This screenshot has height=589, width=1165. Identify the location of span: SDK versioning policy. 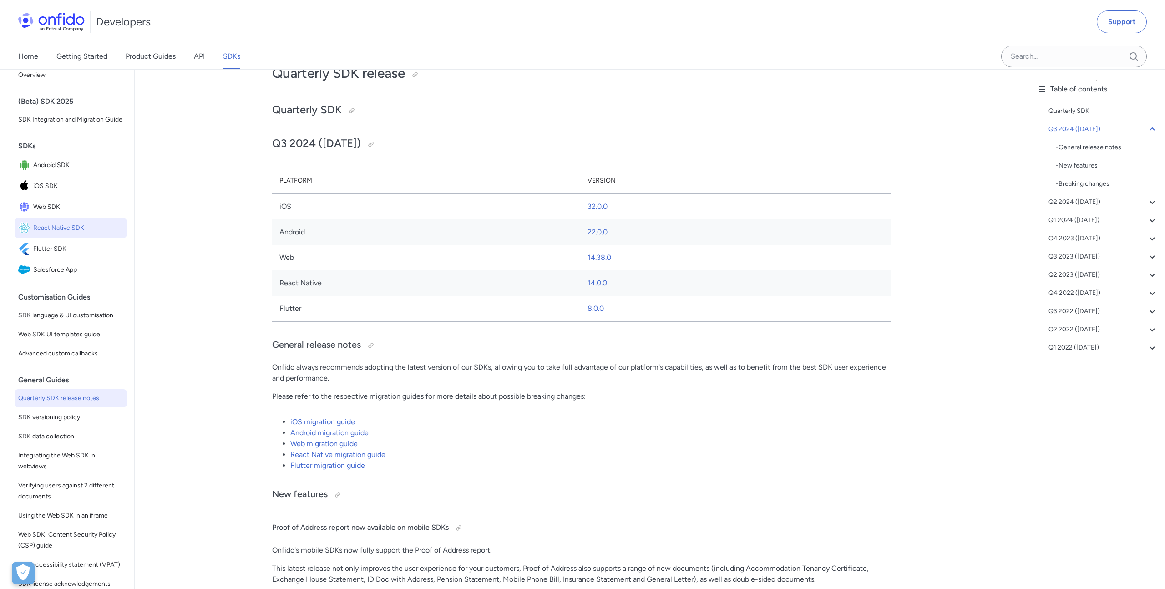
(71, 417).